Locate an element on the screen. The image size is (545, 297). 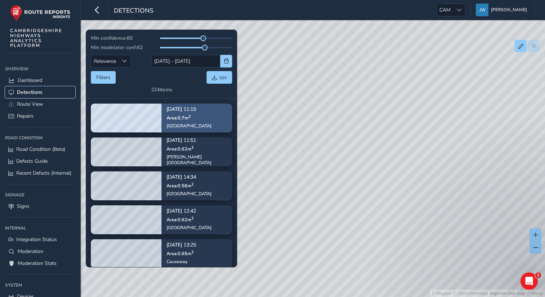
img: diamond-layout is located at coordinates (482, 10).